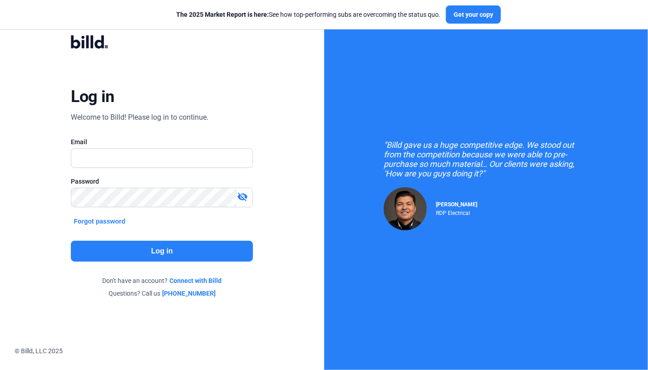 This screenshot has width=648, height=370. What do you see at coordinates (486, 159) in the screenshot?
I see `div: "Billd gave us a huge competitive edge. We stood out from the competition because we were able to...` at bounding box center [486, 159].